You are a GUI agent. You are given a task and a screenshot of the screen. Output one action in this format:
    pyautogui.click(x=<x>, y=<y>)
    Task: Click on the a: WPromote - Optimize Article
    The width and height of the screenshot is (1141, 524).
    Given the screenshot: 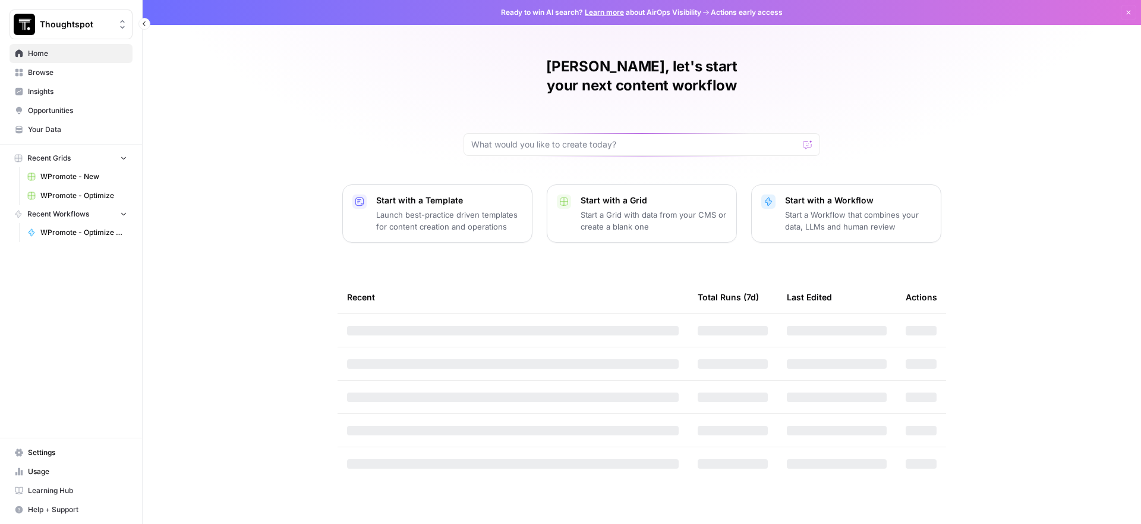 What is the action you would take?
    pyautogui.click(x=77, y=232)
    